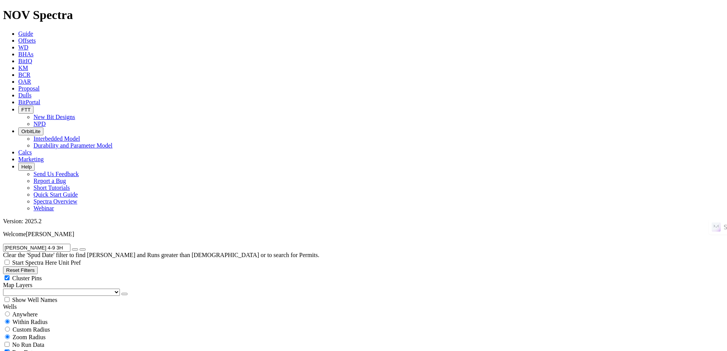 This screenshot has height=351, width=727. Describe the element at coordinates (52, 188) in the screenshot. I see `a: Short Tutorials` at that location.